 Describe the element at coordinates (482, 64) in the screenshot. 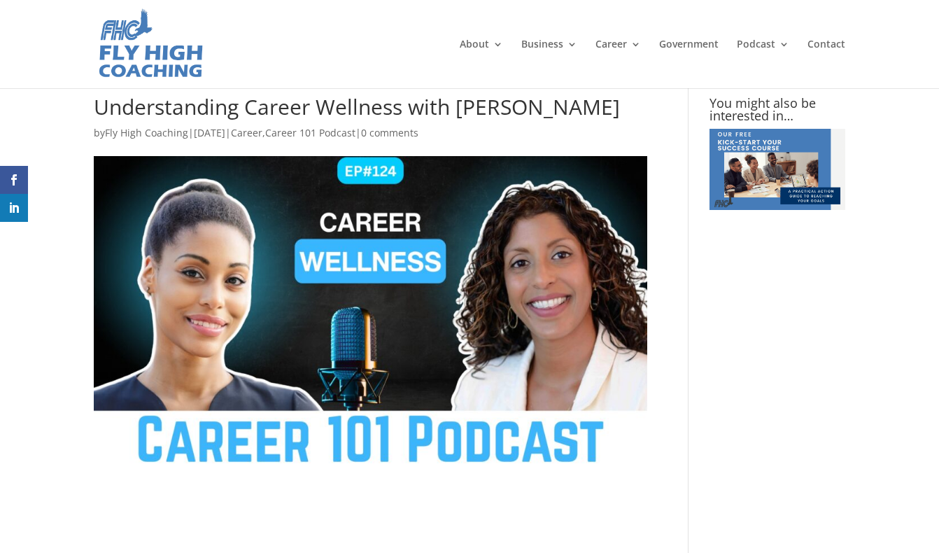

I see `a: About` at that location.